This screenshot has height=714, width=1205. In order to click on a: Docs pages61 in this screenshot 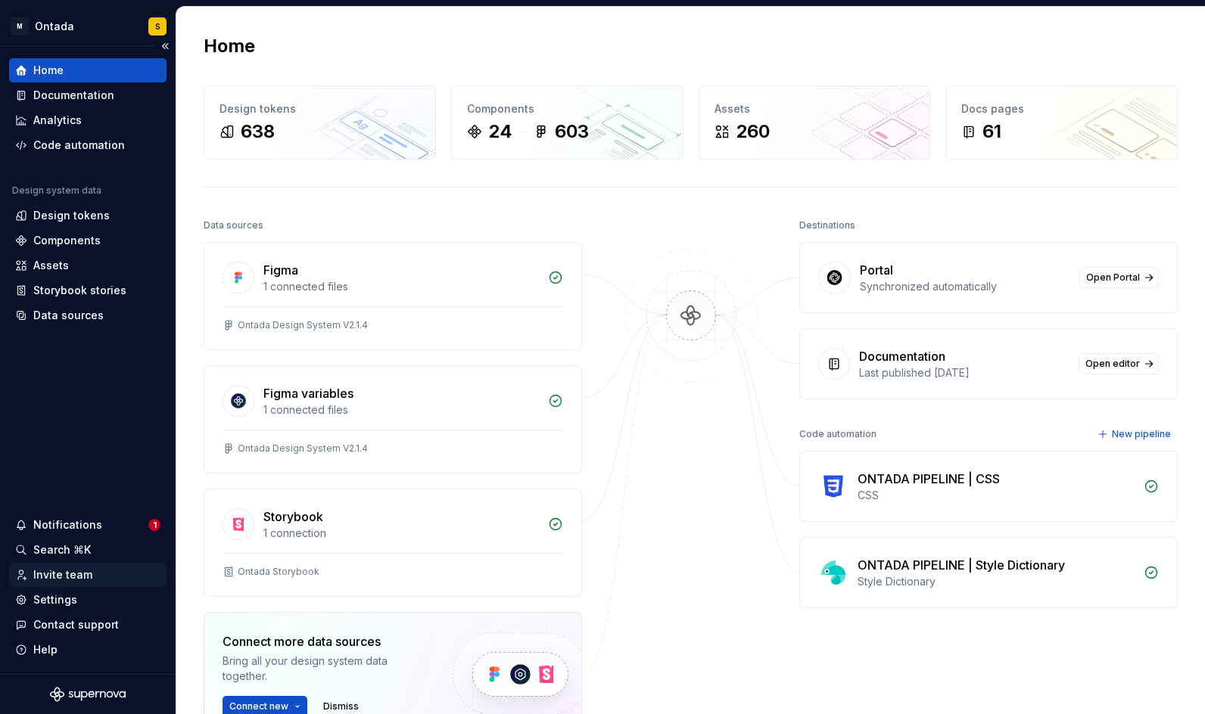, I will do `click(1061, 123)`.